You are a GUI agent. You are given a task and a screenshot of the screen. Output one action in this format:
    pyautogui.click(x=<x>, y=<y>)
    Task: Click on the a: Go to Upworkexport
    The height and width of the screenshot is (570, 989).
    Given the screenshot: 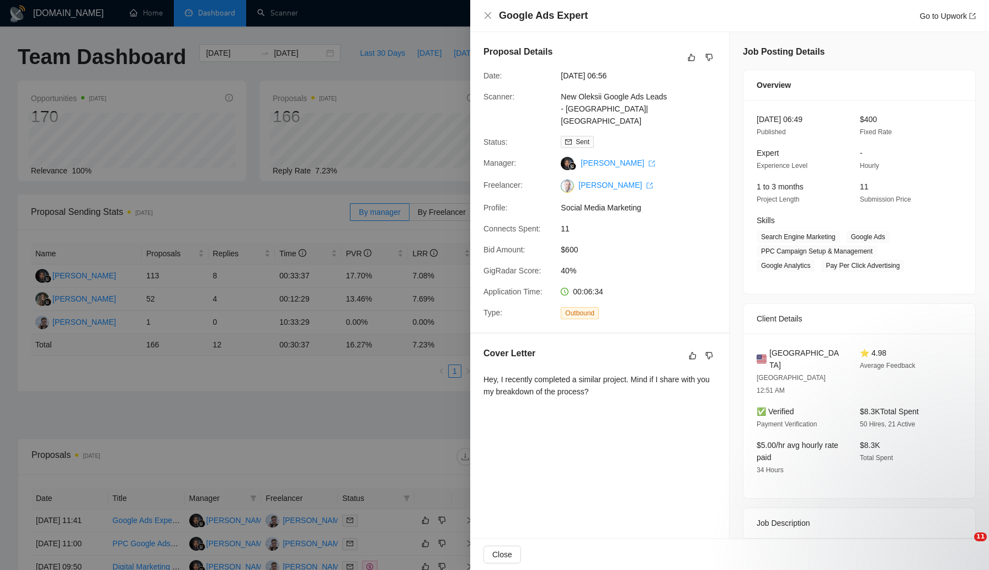 What is the action you would take?
    pyautogui.click(x=948, y=16)
    